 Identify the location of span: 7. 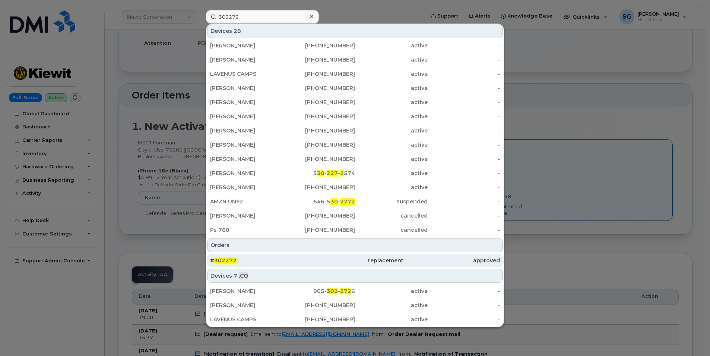
(236, 275).